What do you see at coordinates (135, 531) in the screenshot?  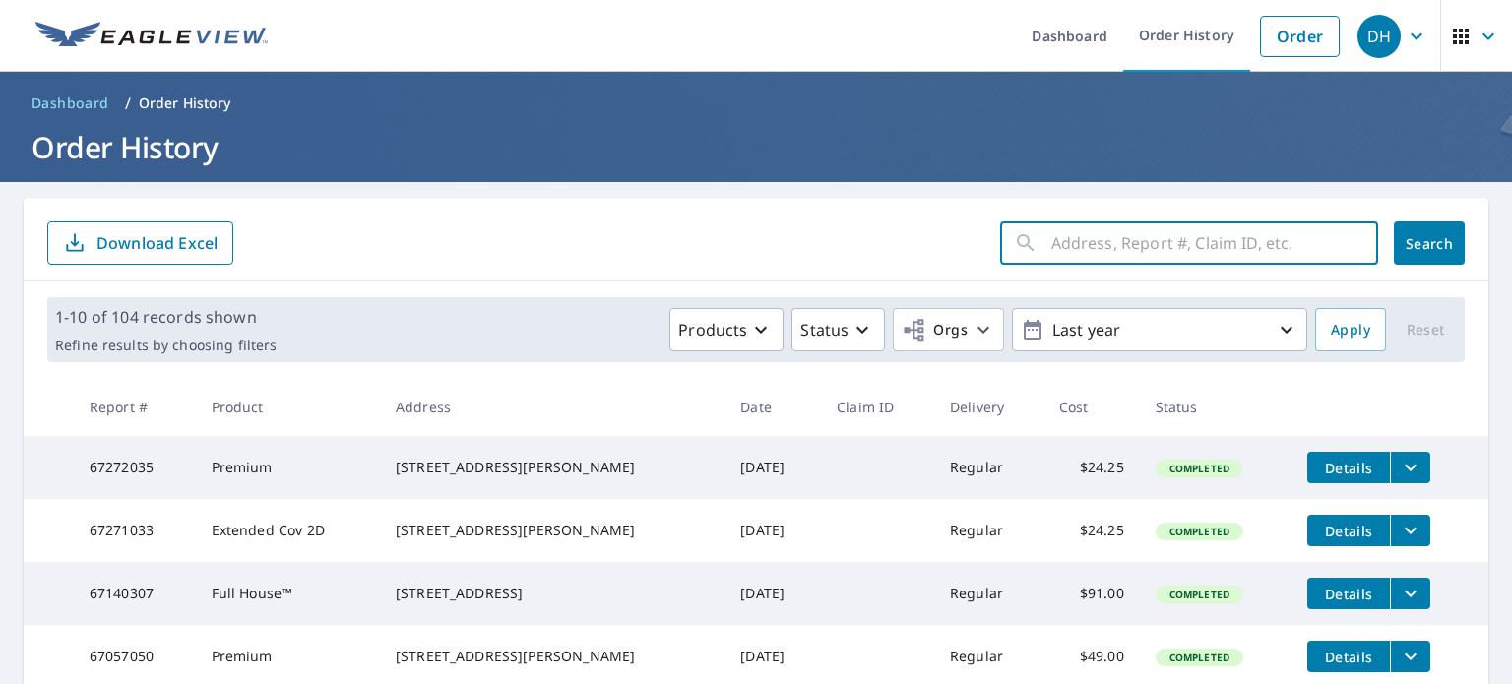 I see `td: 67271033` at bounding box center [135, 531].